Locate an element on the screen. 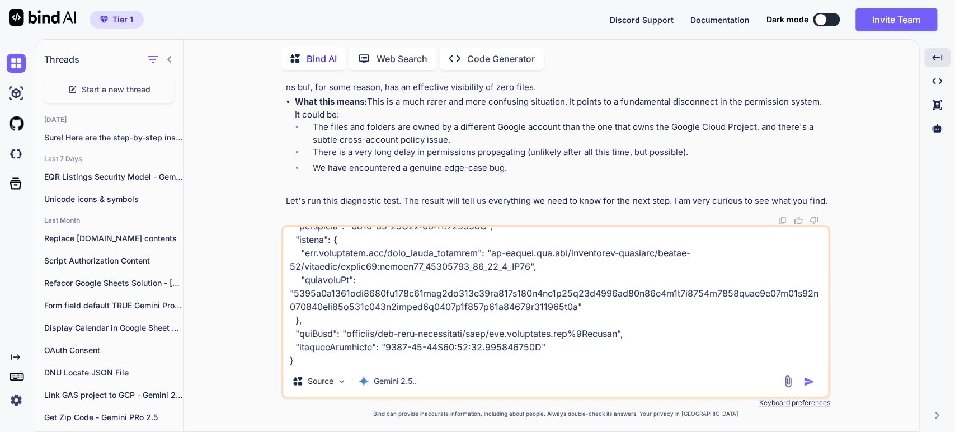 The width and height of the screenshot is (955, 432). img: copy is located at coordinates (783, 220).